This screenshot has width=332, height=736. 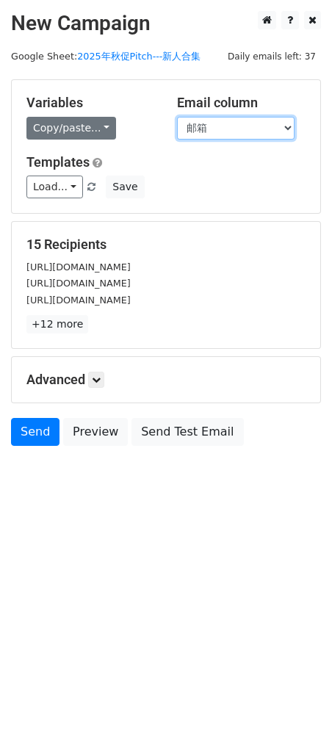 I want to click on h2: New Campaign, so click(x=166, y=23).